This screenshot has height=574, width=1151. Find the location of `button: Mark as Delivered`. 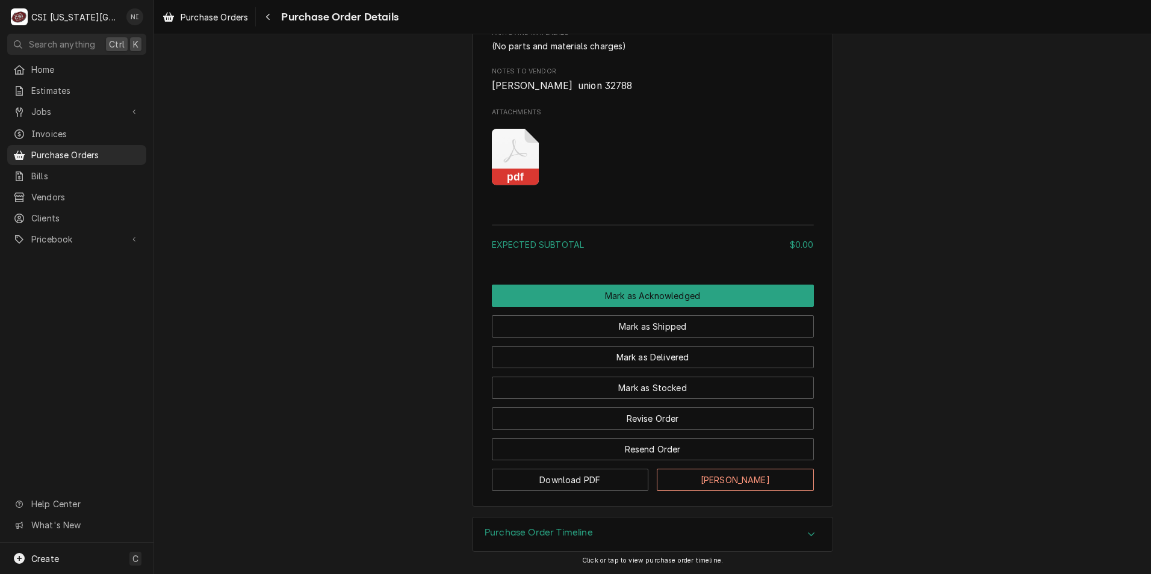

button: Mark as Delivered is located at coordinates (652, 357).